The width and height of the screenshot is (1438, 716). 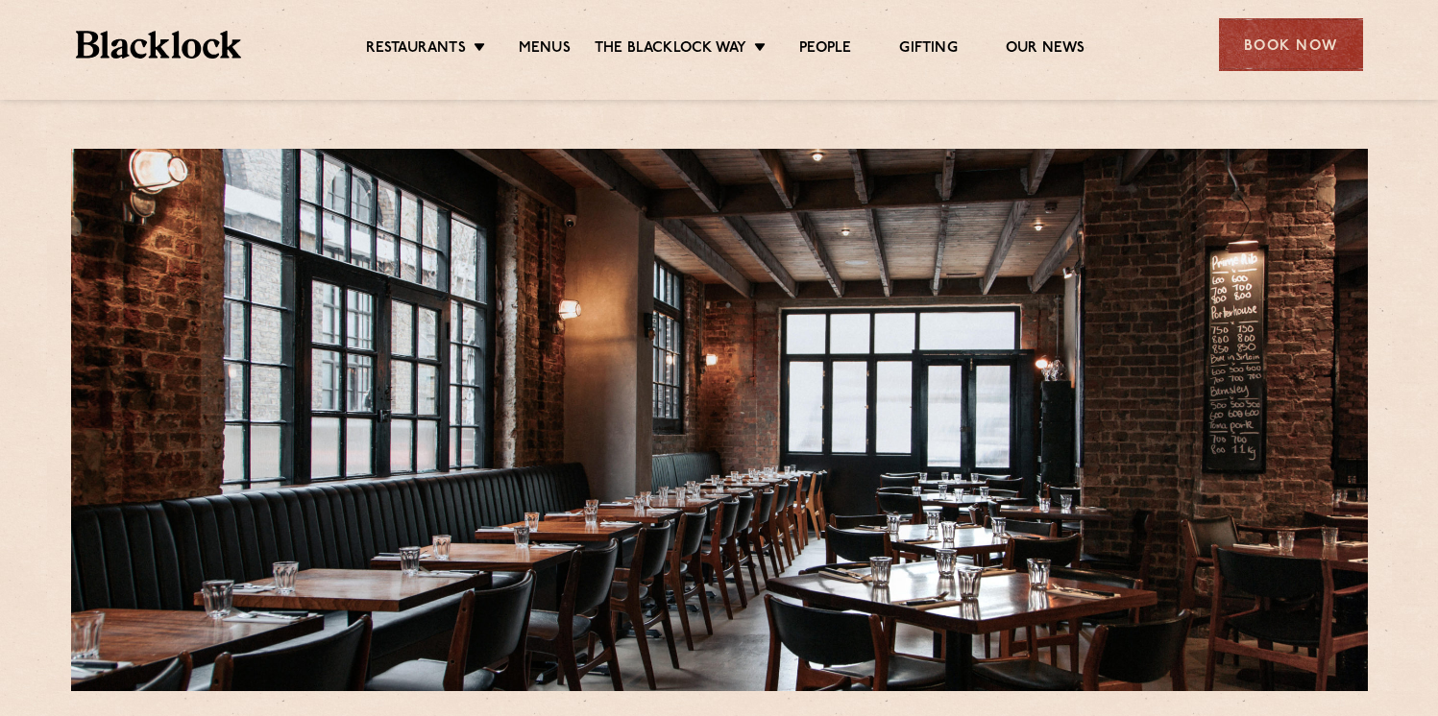 What do you see at coordinates (545, 50) in the screenshot?
I see `a: Menus` at bounding box center [545, 50].